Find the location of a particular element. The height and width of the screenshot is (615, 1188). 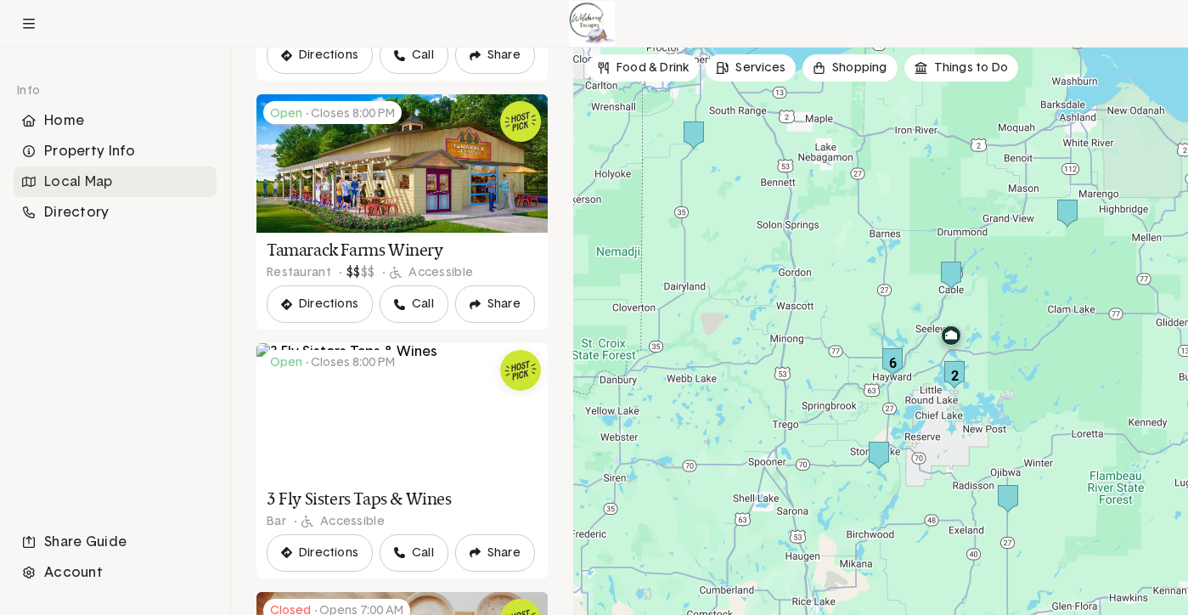

div: Share Guide is located at coordinates (115, 542).